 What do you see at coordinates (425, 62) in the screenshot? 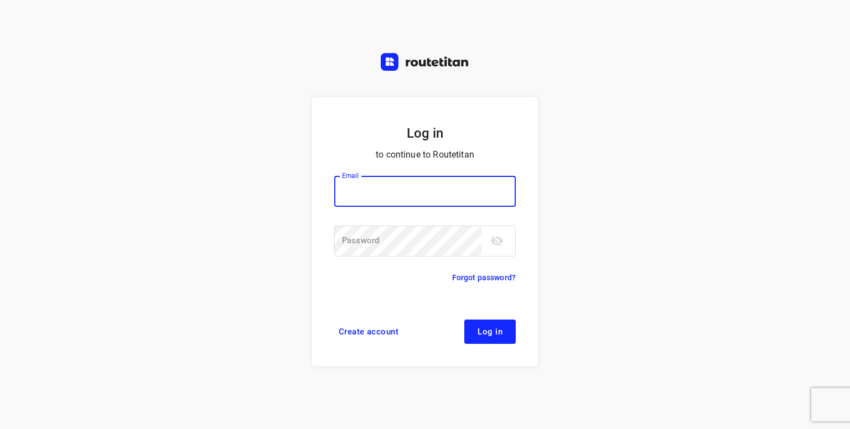
I see `img: Routetitan` at bounding box center [425, 62].